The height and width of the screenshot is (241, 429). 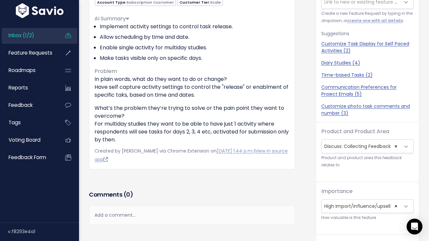 What do you see at coordinates (27, 157) in the screenshot?
I see `span: Feedback form` at bounding box center [27, 157].